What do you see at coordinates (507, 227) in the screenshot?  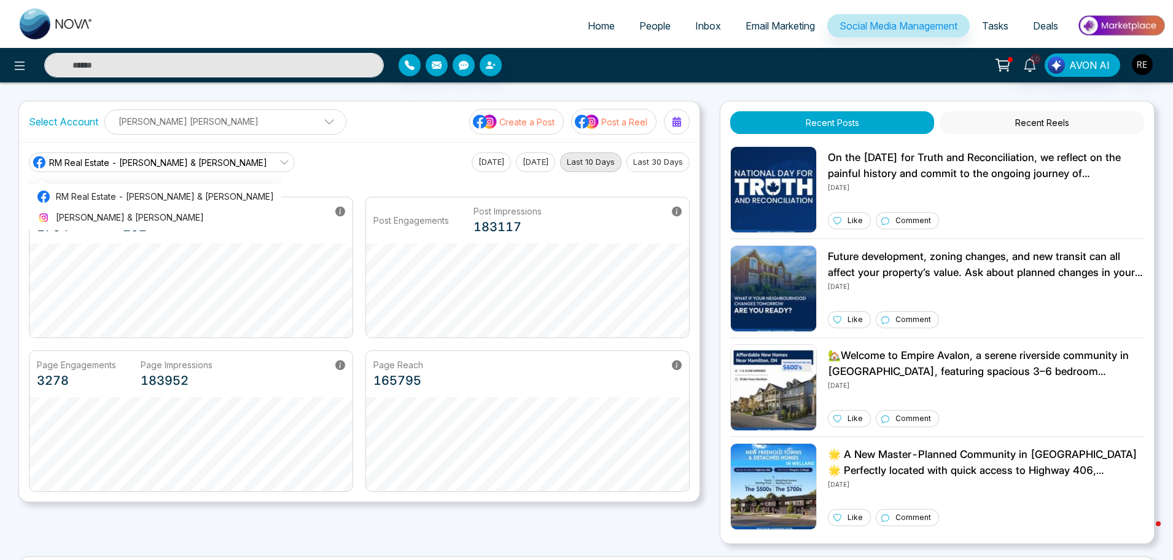 I see `p: 183117` at bounding box center [507, 227].